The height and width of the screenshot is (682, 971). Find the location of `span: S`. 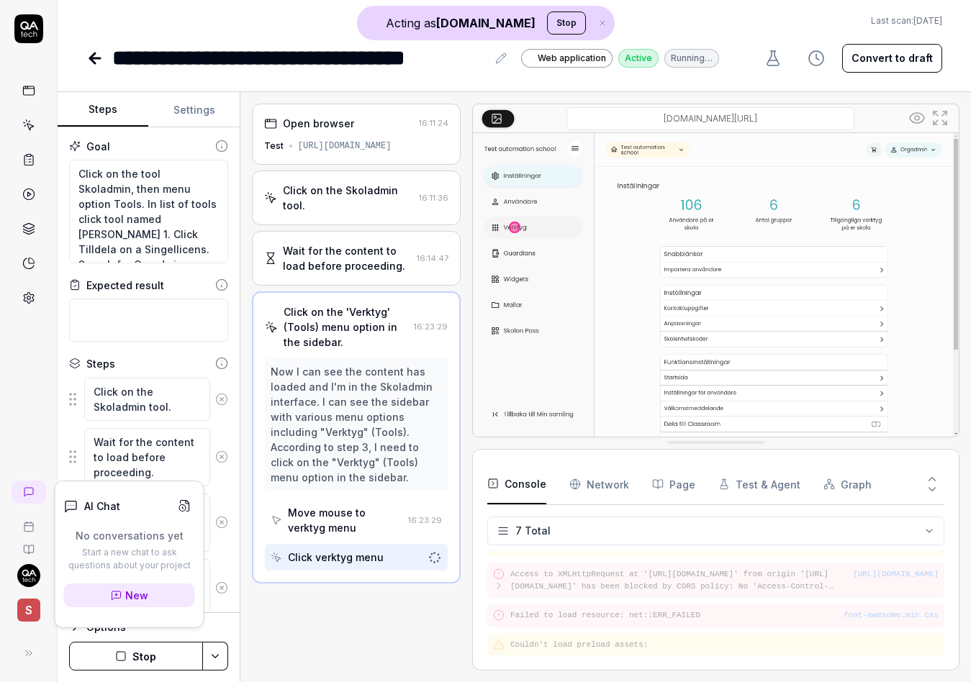

span: S is located at coordinates (29, 610).